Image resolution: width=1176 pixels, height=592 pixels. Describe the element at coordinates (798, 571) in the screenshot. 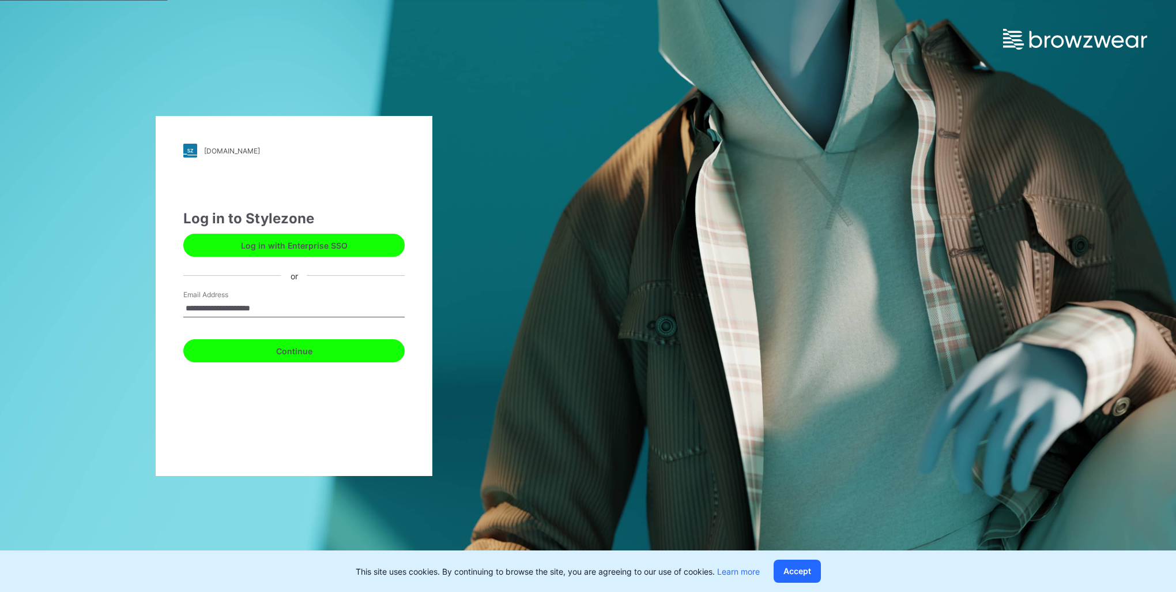

I see `button: Accept` at that location.